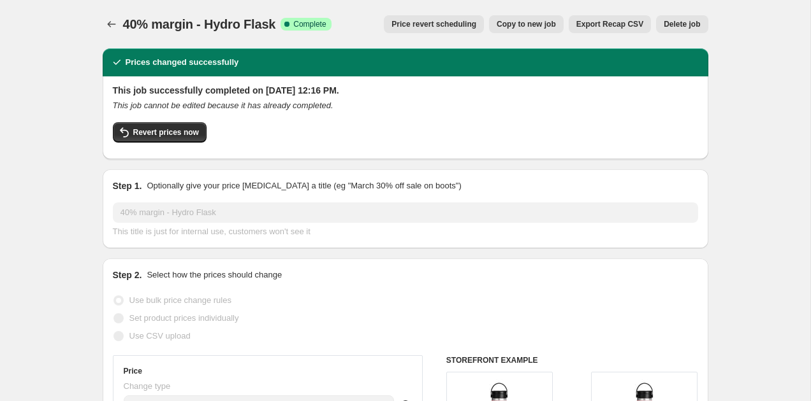  Describe the element at coordinates (223, 105) in the screenshot. I see `i: This job cannot be edited because it has already completed.` at that location.